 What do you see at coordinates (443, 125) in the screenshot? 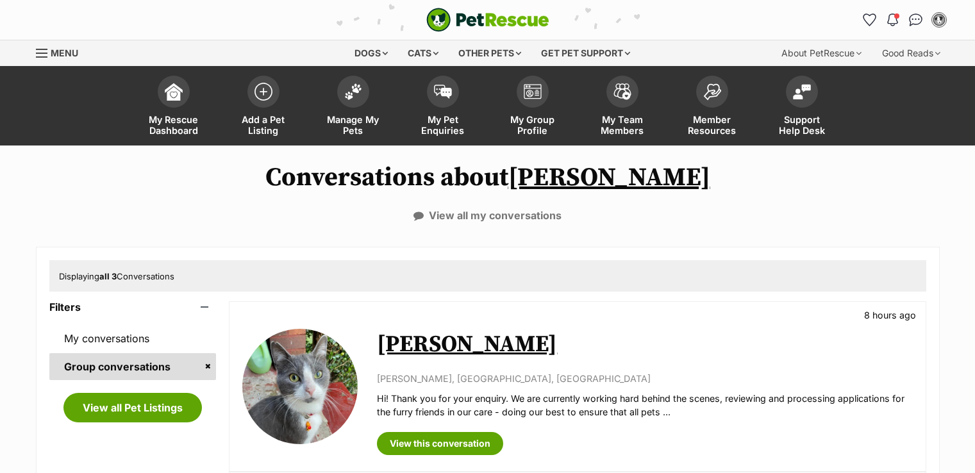
I see `span: My Pet Enquiries` at bounding box center [443, 125].